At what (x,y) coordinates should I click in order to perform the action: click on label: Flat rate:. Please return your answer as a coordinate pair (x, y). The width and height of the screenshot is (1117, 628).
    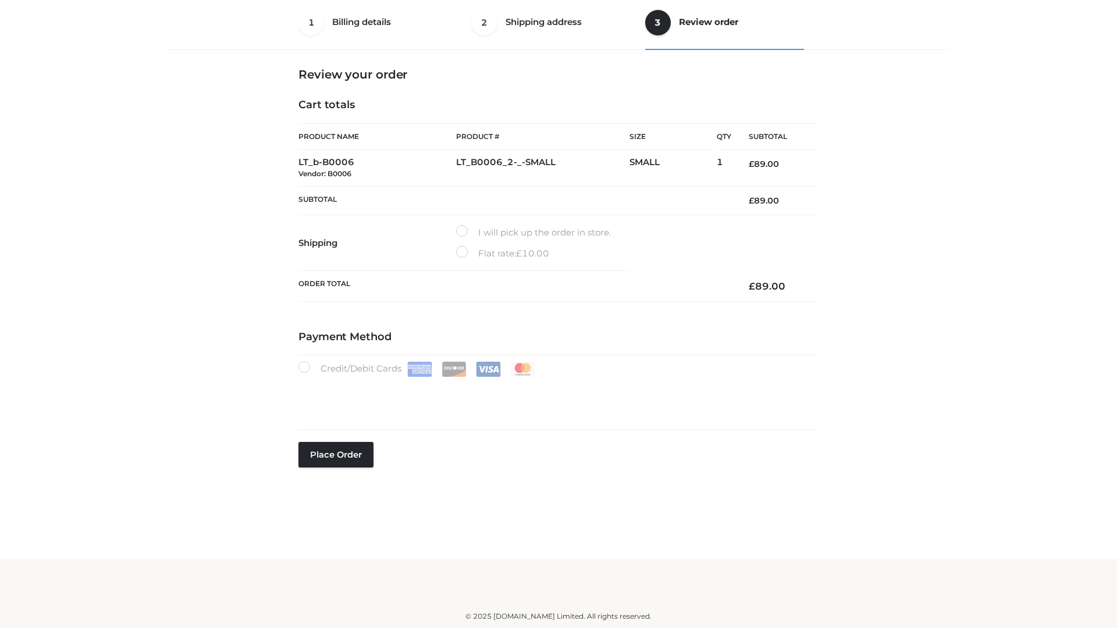
    Looking at the image, I should click on (503, 254).